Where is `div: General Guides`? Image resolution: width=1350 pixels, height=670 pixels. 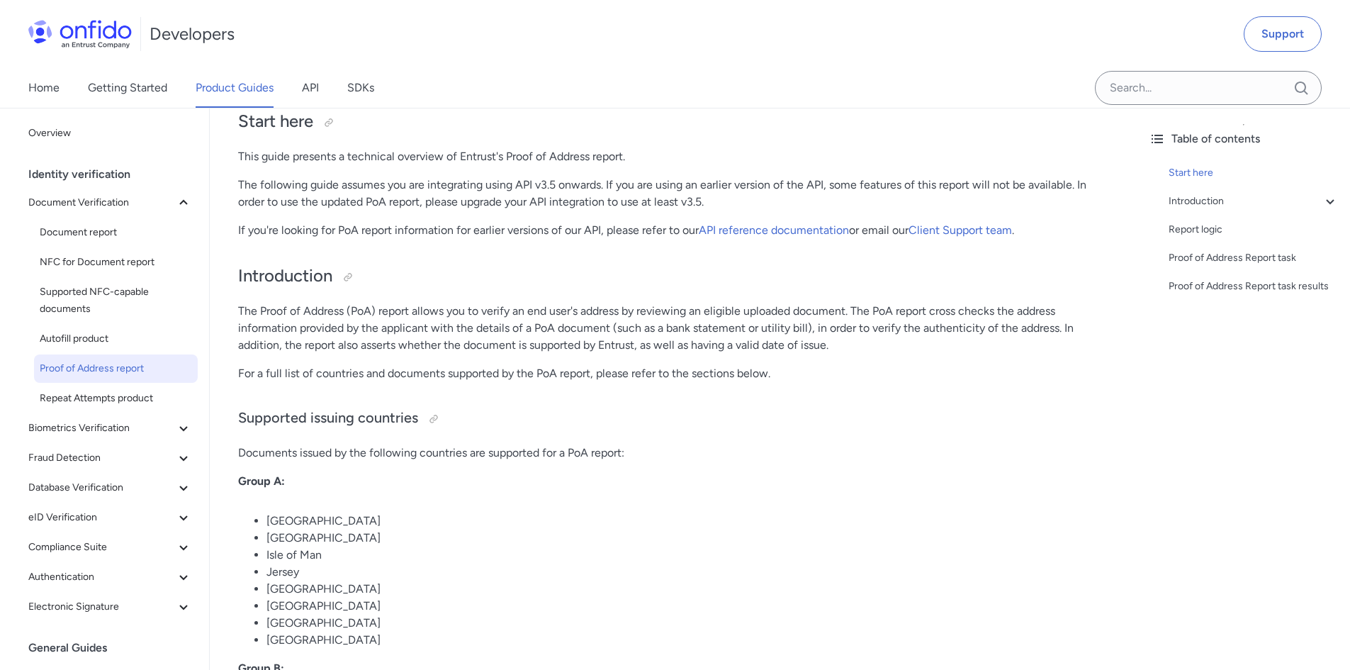 div: General Guides is located at coordinates (115, 648).